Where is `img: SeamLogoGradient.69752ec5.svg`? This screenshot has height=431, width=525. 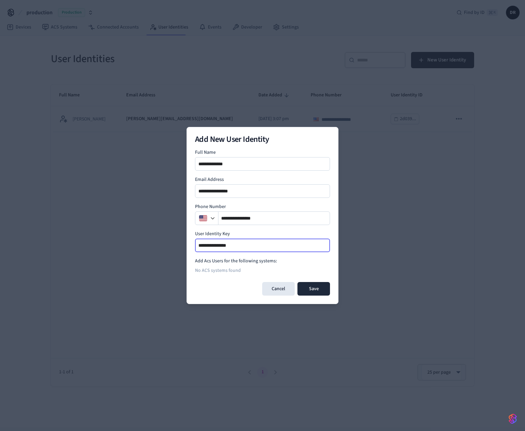
img: SeamLogoGradient.69752ec5.svg is located at coordinates (513, 419).